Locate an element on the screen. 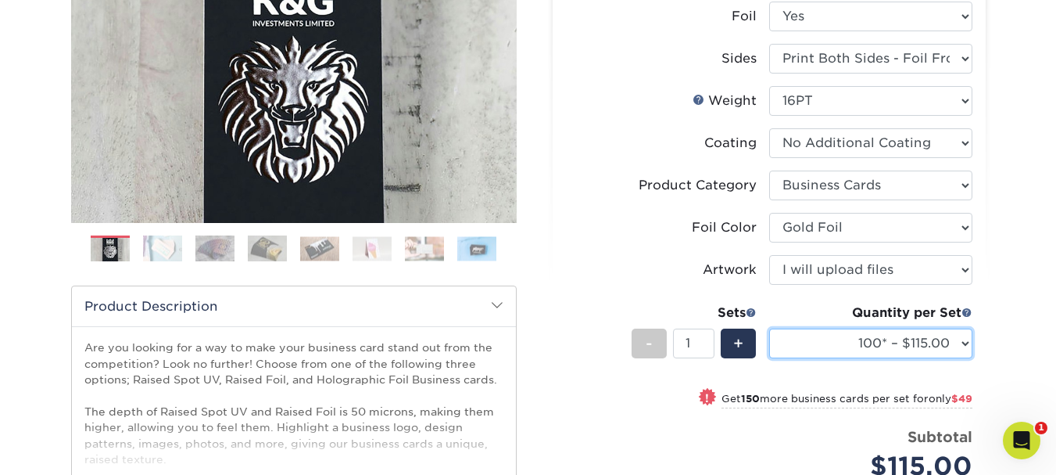 The height and width of the screenshot is (475, 1056). strong: 150 is located at coordinates (751, 398).